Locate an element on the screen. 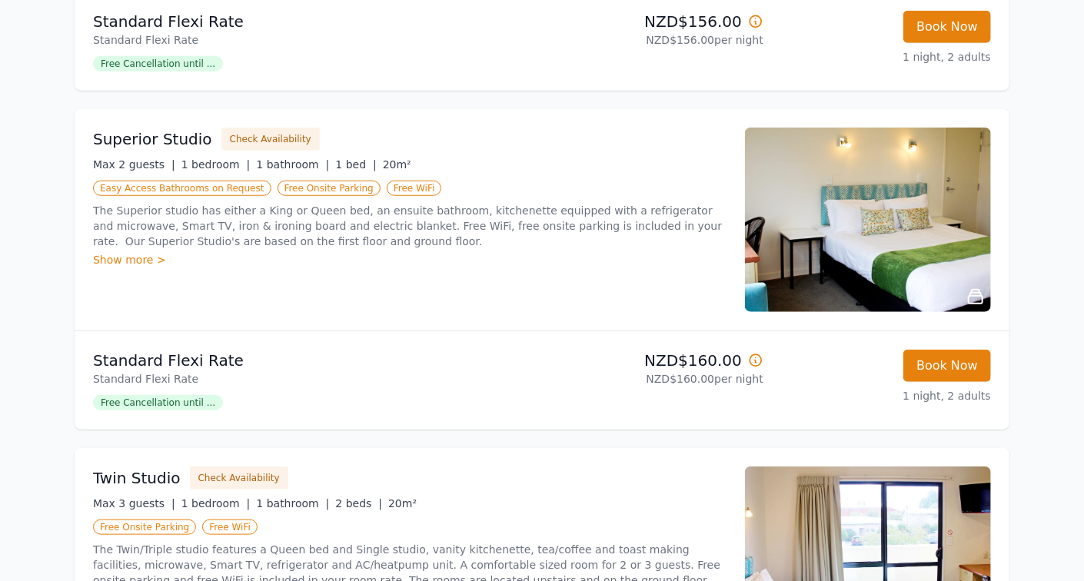  p: The Superior studio has either a King or Queen bed, an ensuite bathroom, kitchenette equipped wit... is located at coordinates (410, 226).